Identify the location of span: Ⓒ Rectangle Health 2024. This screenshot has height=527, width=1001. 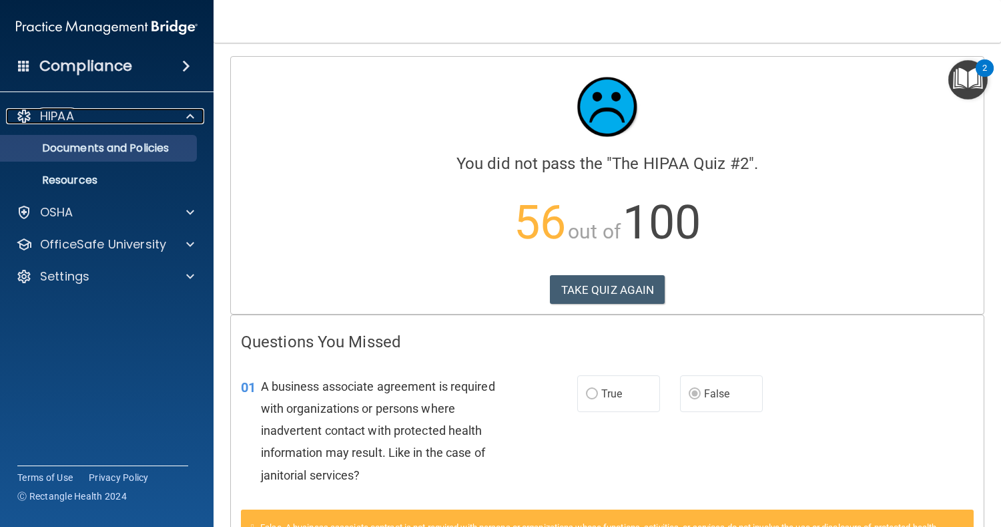
(72, 496).